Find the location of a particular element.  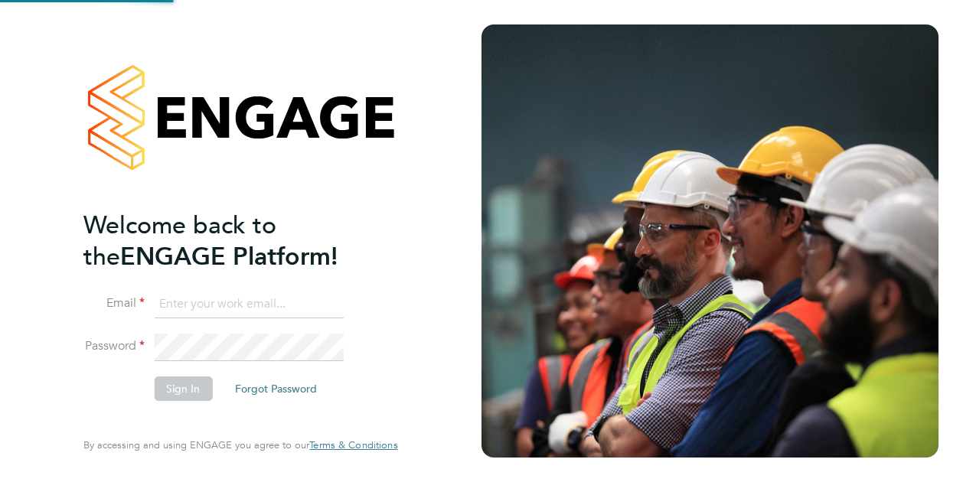

button: Forgot Password is located at coordinates (275, 389).